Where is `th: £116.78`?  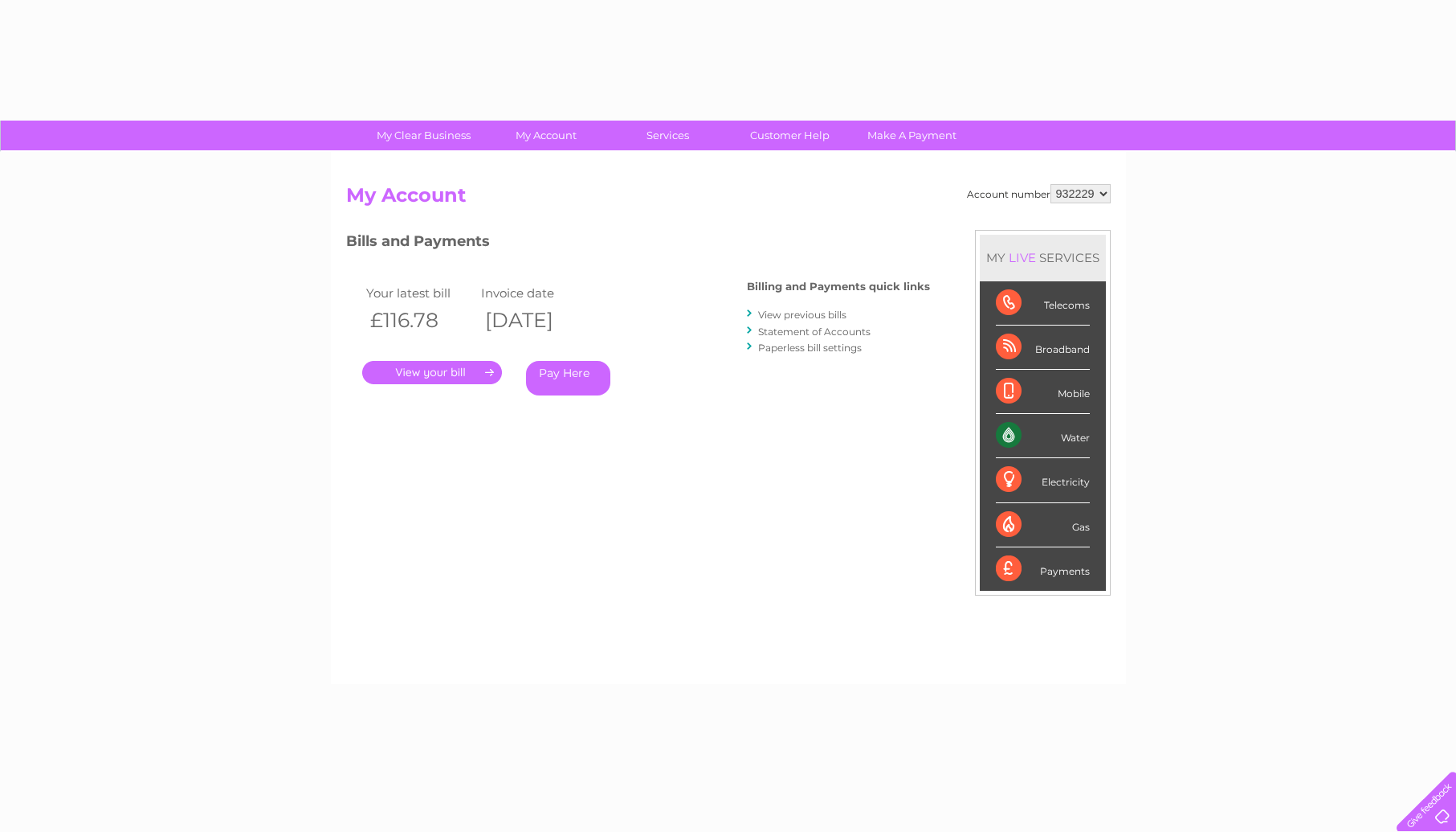
th: £116.78 is located at coordinates (420, 319).